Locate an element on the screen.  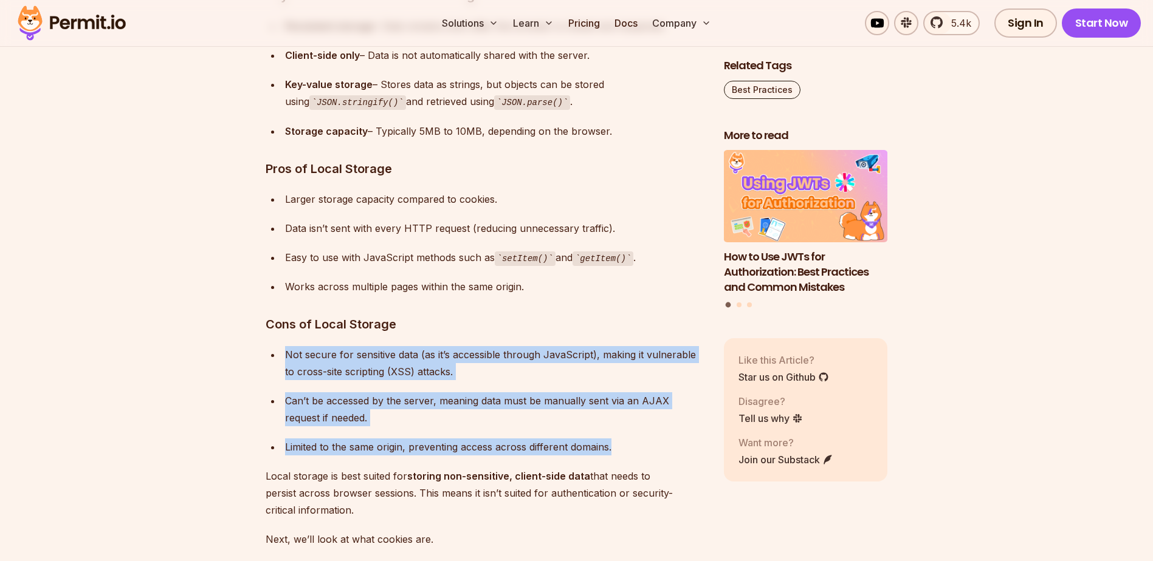
div: Can’t be accessed by the server, meaning data must be manually sent via an AJAX request if needed. is located at coordinates (495, 409).